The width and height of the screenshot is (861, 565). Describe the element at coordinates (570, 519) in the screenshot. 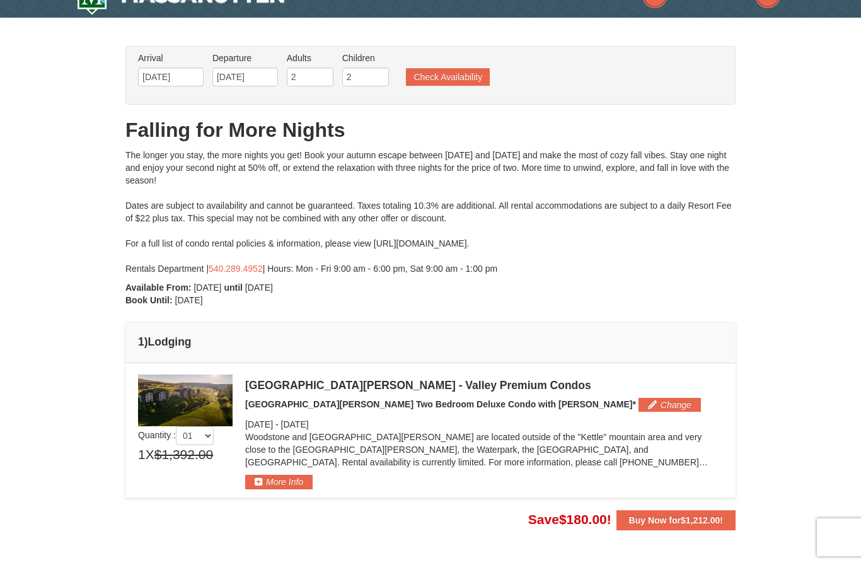

I see `span: Save !` at that location.